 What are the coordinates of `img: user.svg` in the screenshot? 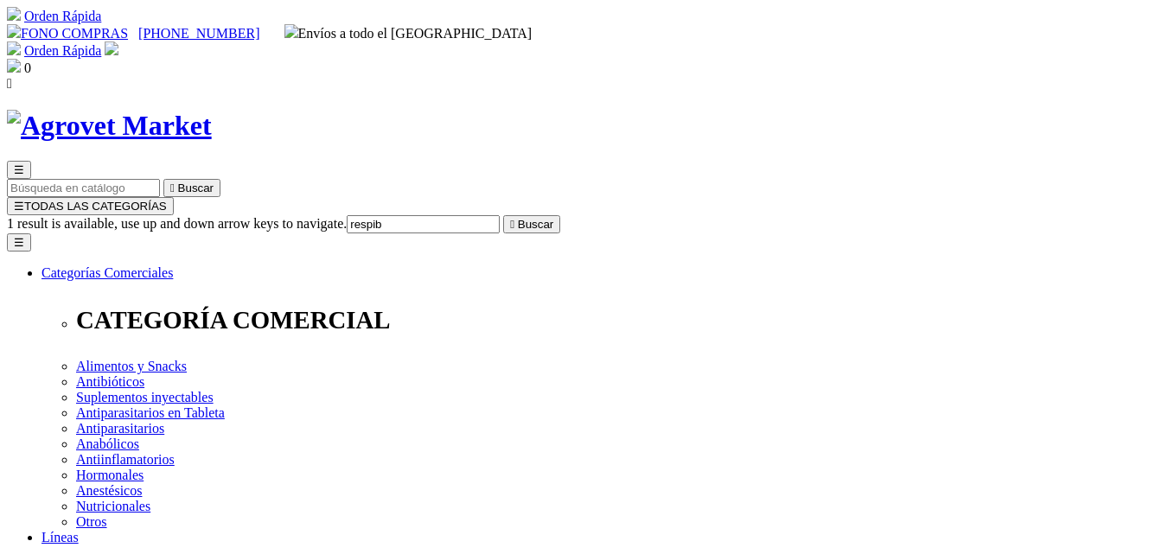 It's located at (112, 48).